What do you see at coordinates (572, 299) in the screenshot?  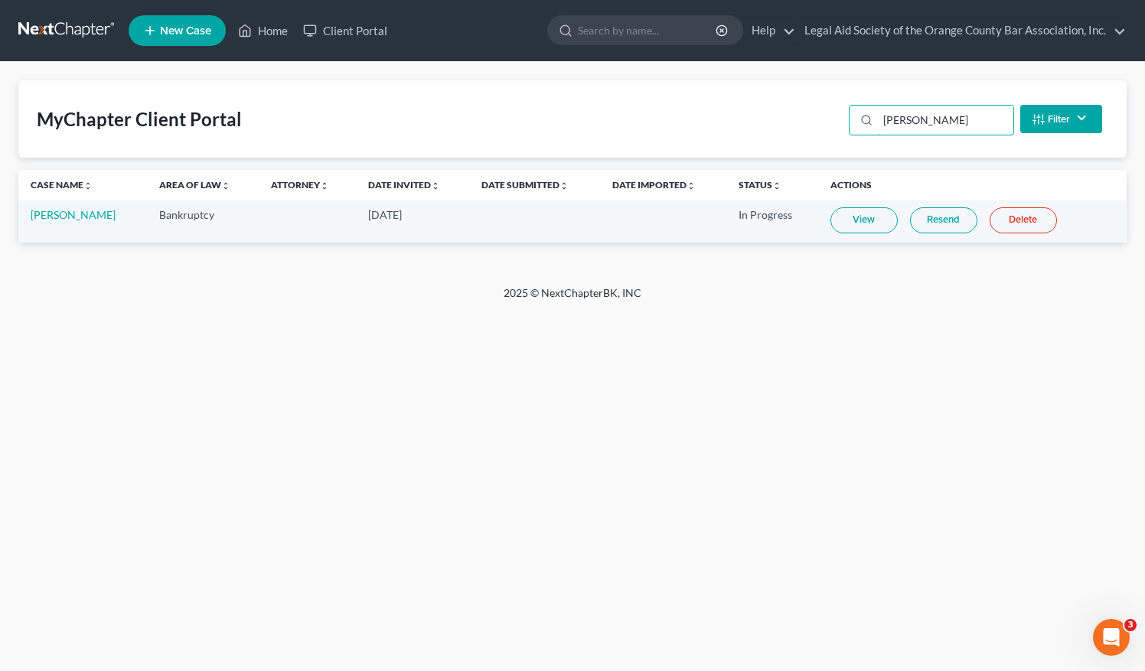 I see `div: 2025 © NextChapterBK, INC` at bounding box center [572, 299].